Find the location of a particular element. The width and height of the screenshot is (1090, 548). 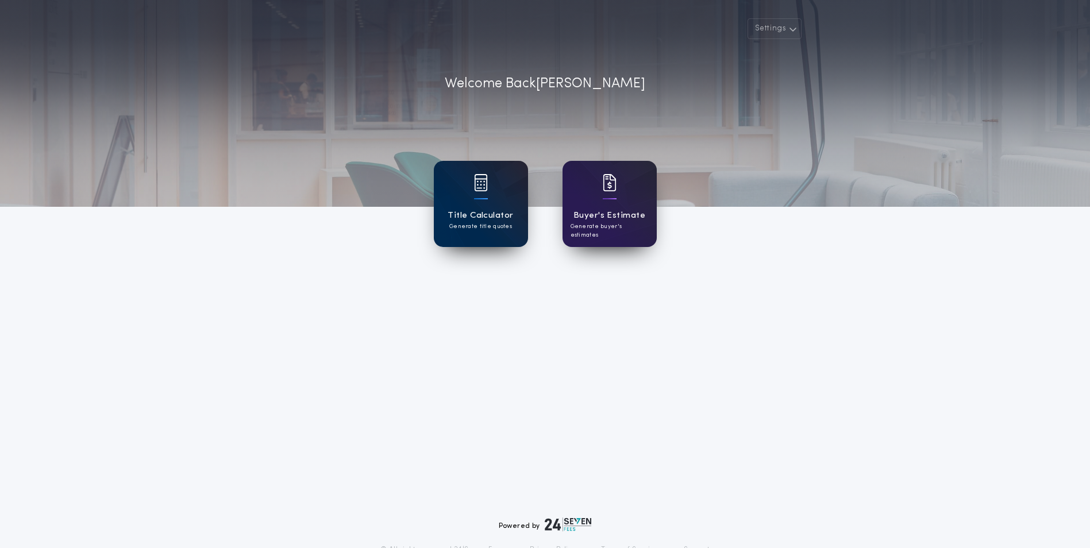

div: Powered by is located at coordinates (545, 525).